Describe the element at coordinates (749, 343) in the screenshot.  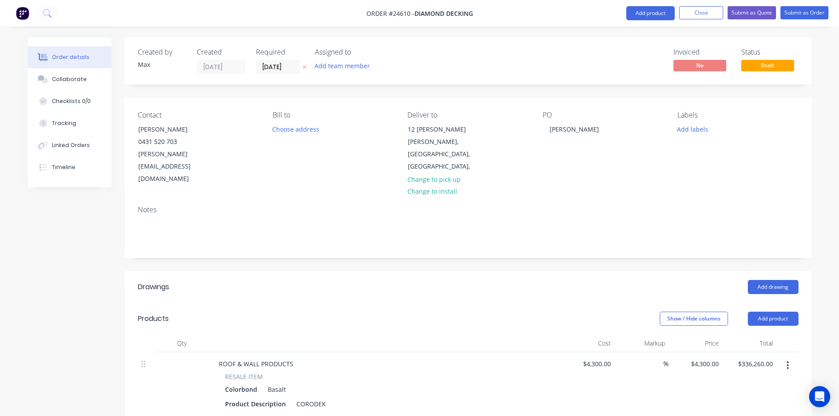
I see `div: Total` at that location.